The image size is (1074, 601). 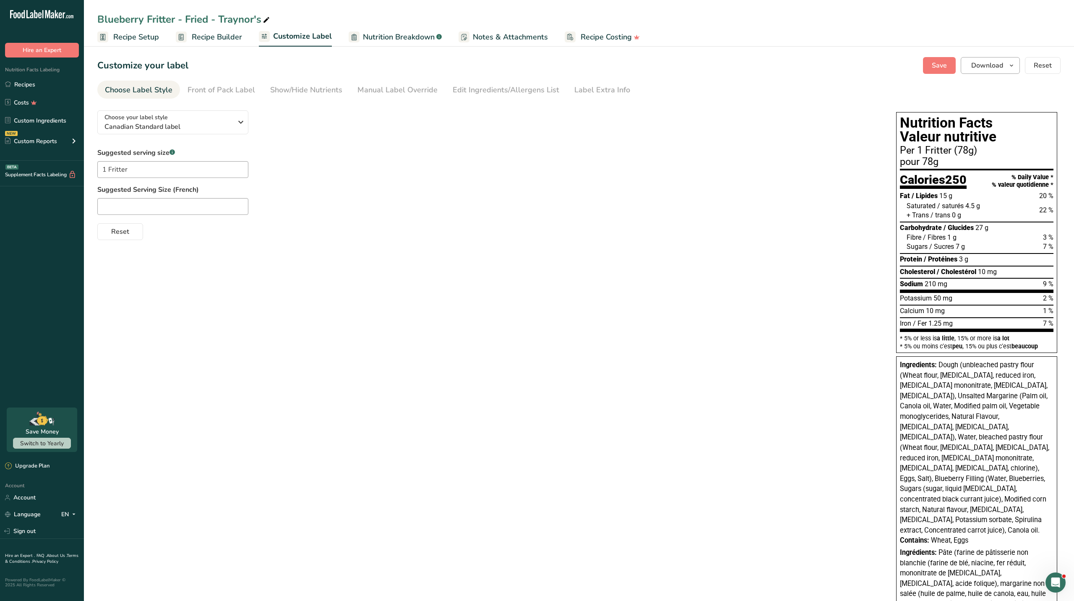 What do you see at coordinates (925, 195) in the screenshot?
I see `span: / Lipides` at bounding box center [925, 195].